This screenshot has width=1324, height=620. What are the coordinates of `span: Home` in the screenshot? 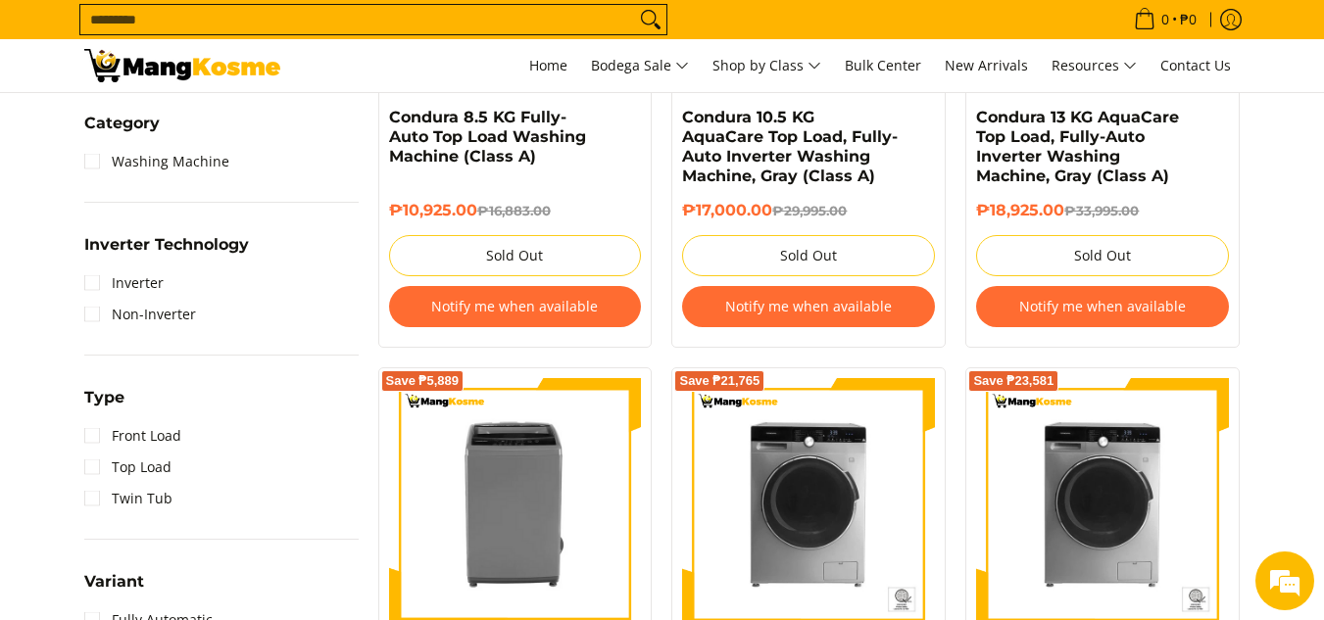 It's located at (548, 65).